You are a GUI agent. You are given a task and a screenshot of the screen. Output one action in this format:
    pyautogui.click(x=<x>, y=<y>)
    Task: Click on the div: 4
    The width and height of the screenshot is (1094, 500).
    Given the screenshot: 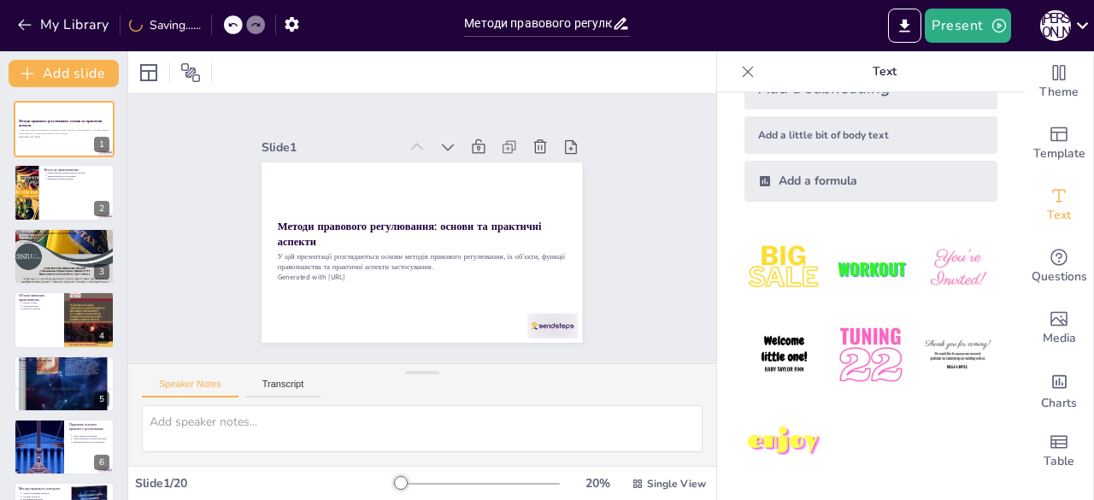 What is the action you would take?
    pyautogui.click(x=102, y=336)
    